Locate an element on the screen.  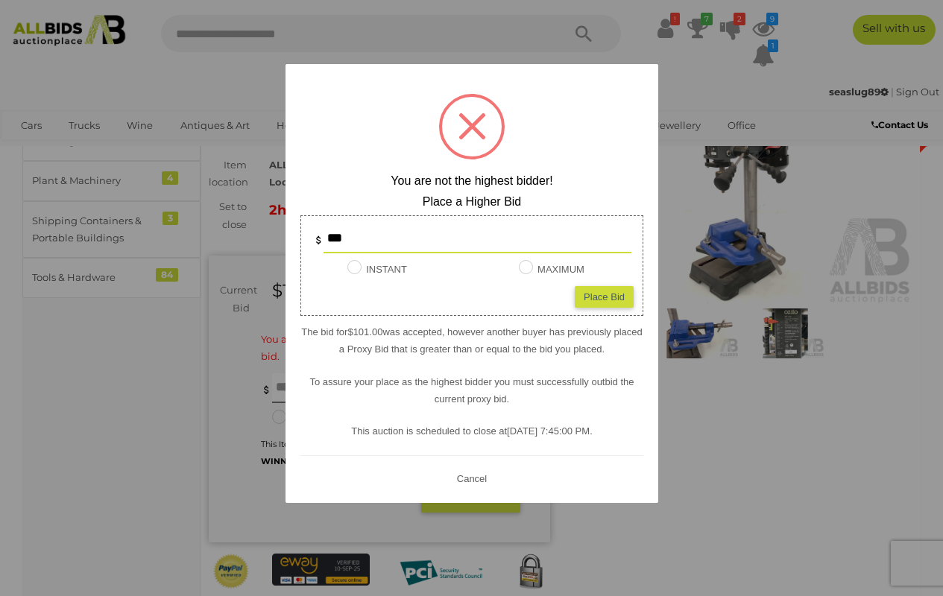
span: $101.00 is located at coordinates (365, 332).